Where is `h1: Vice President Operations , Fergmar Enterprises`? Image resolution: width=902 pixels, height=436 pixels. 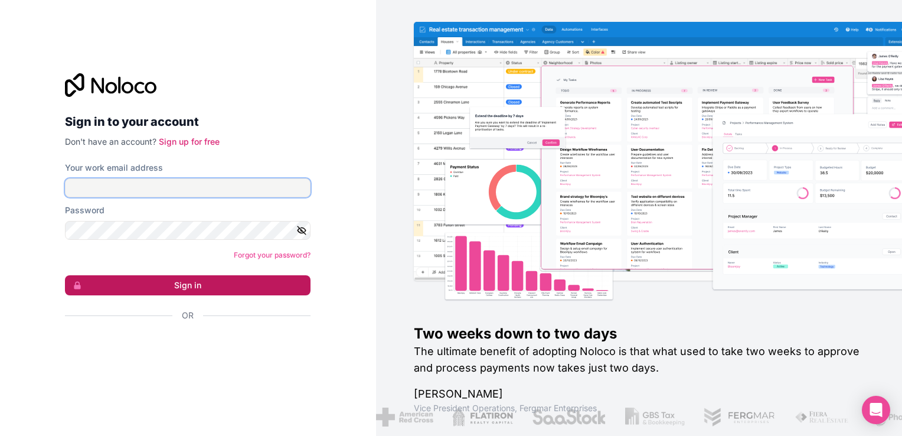 h1: Vice President Operations , Fergmar Enterprises is located at coordinates (639, 408).